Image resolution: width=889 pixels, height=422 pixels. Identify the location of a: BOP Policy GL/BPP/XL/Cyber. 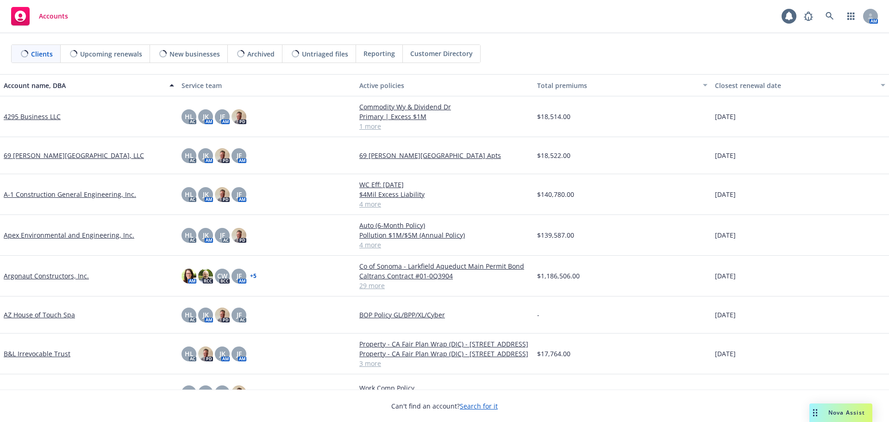
(445, 315).